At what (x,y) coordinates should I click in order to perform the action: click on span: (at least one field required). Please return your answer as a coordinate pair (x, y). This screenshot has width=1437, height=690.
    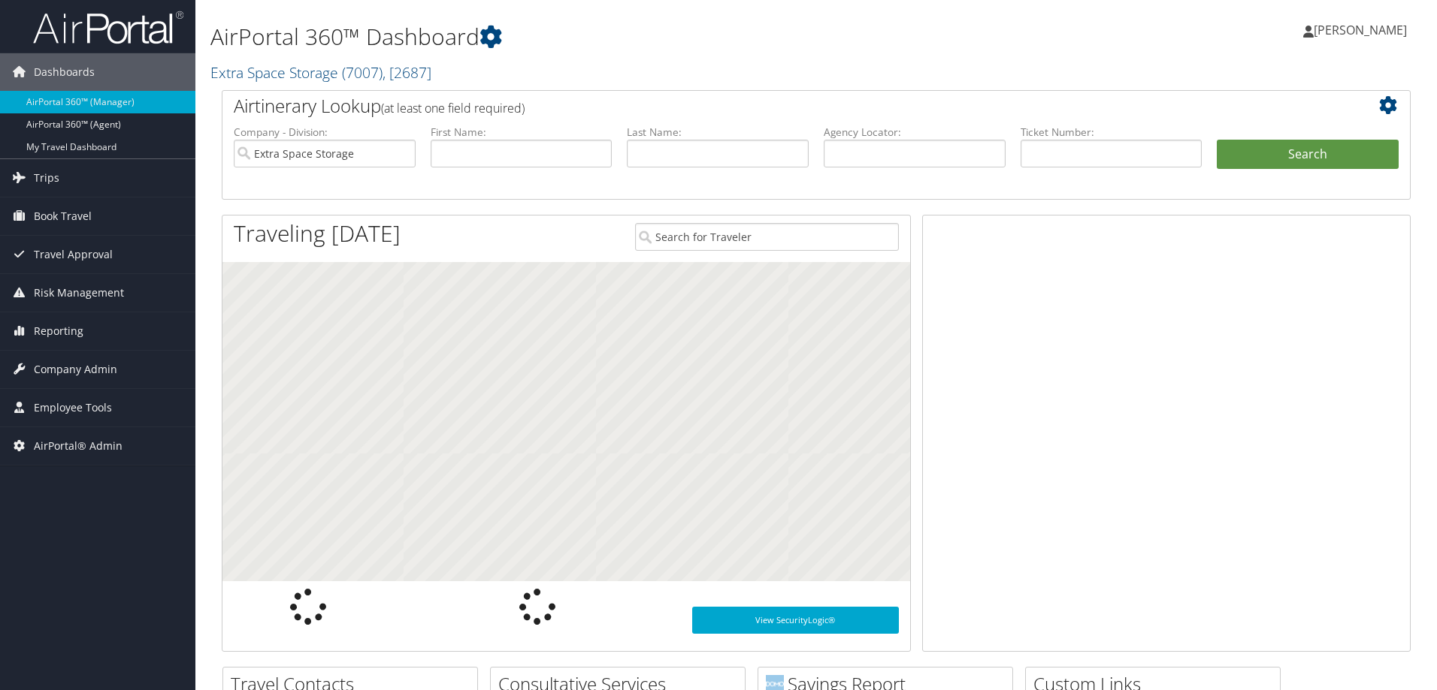
    Looking at the image, I should click on (452, 108).